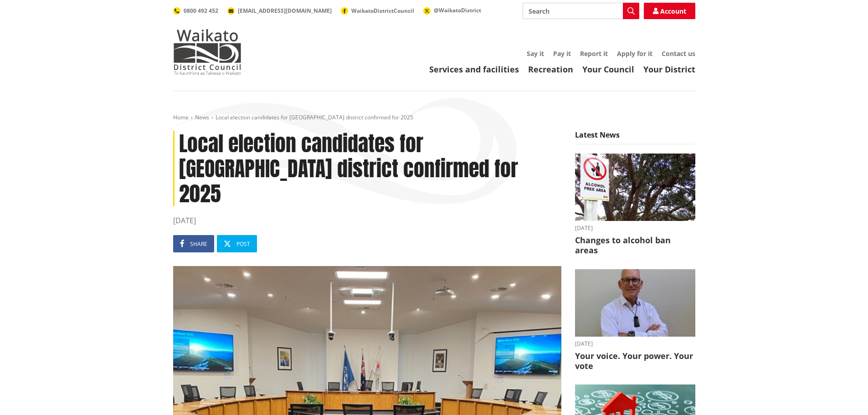  Describe the element at coordinates (457, 10) in the screenshot. I see `span: @WaikatoDistrict` at that location.